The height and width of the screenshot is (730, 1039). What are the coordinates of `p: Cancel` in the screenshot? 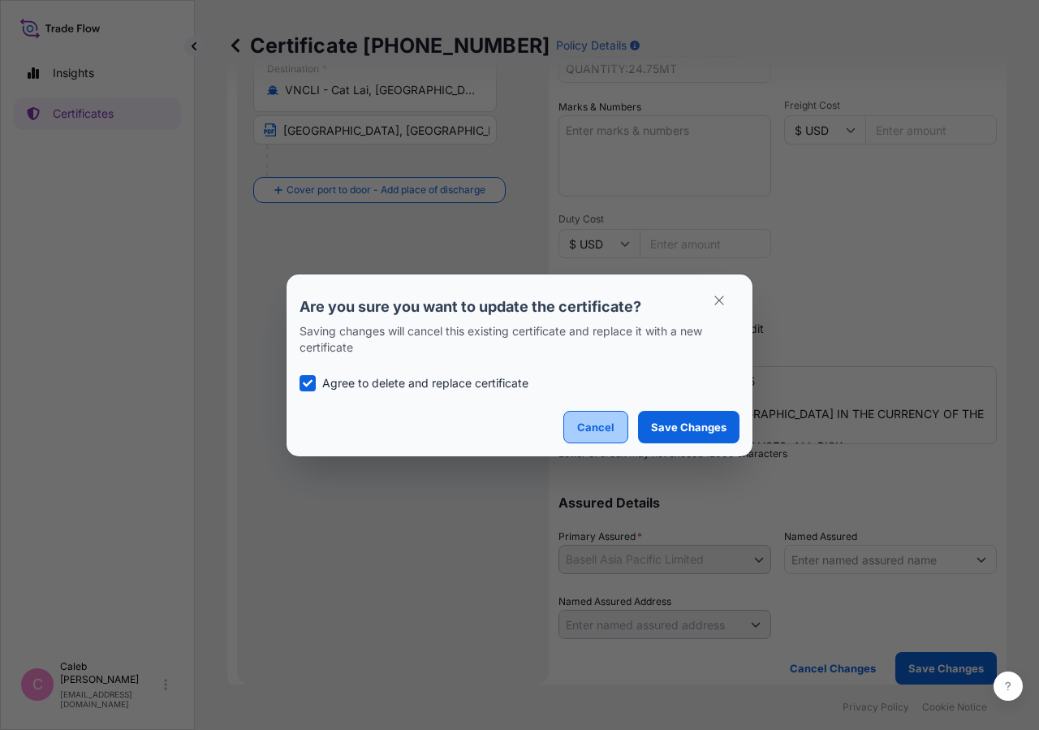 It's located at (596, 427).